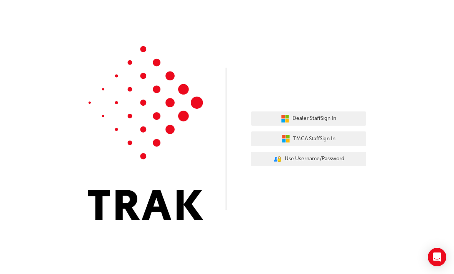 The image size is (454, 274). Describe the element at coordinates (308, 159) in the screenshot. I see `button: Use Username/Password` at that location.